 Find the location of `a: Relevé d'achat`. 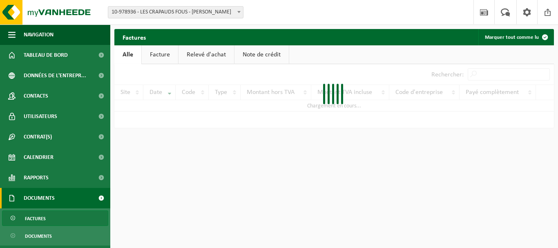

a: Relevé d'achat is located at coordinates (206, 55).